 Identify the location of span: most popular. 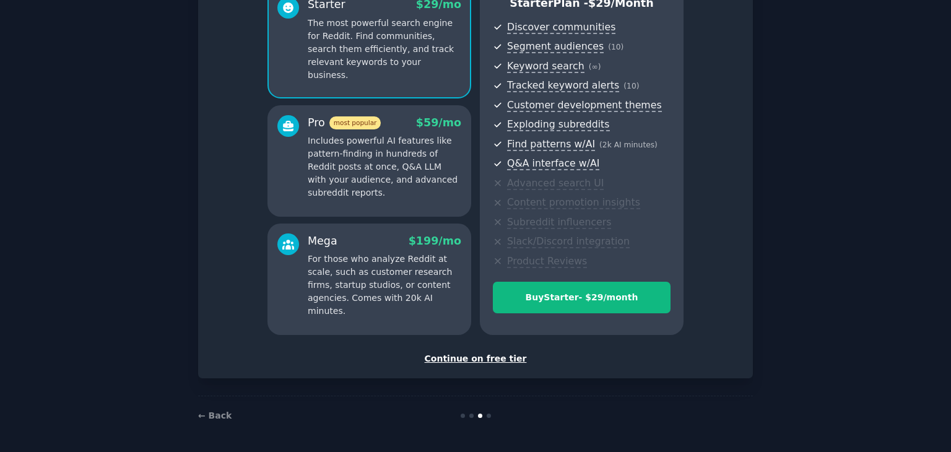
(356, 123).